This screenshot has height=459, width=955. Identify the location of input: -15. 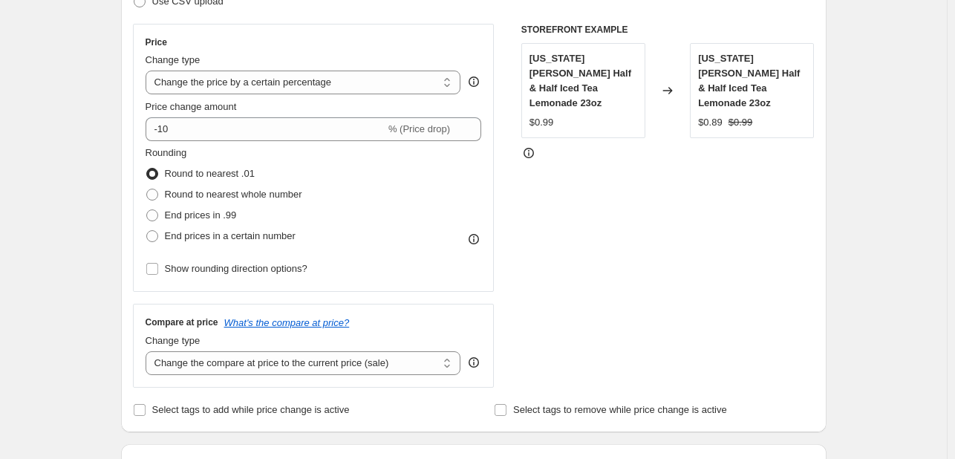
(265, 129).